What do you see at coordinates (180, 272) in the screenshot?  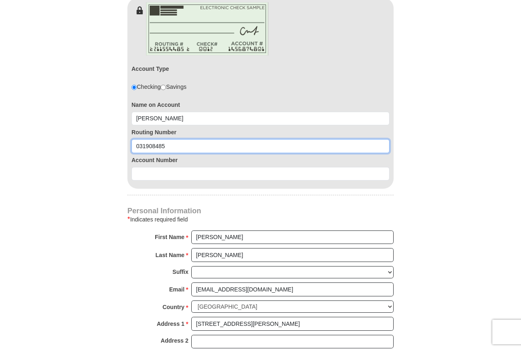 I see `strong: Suffix` at bounding box center [180, 272].